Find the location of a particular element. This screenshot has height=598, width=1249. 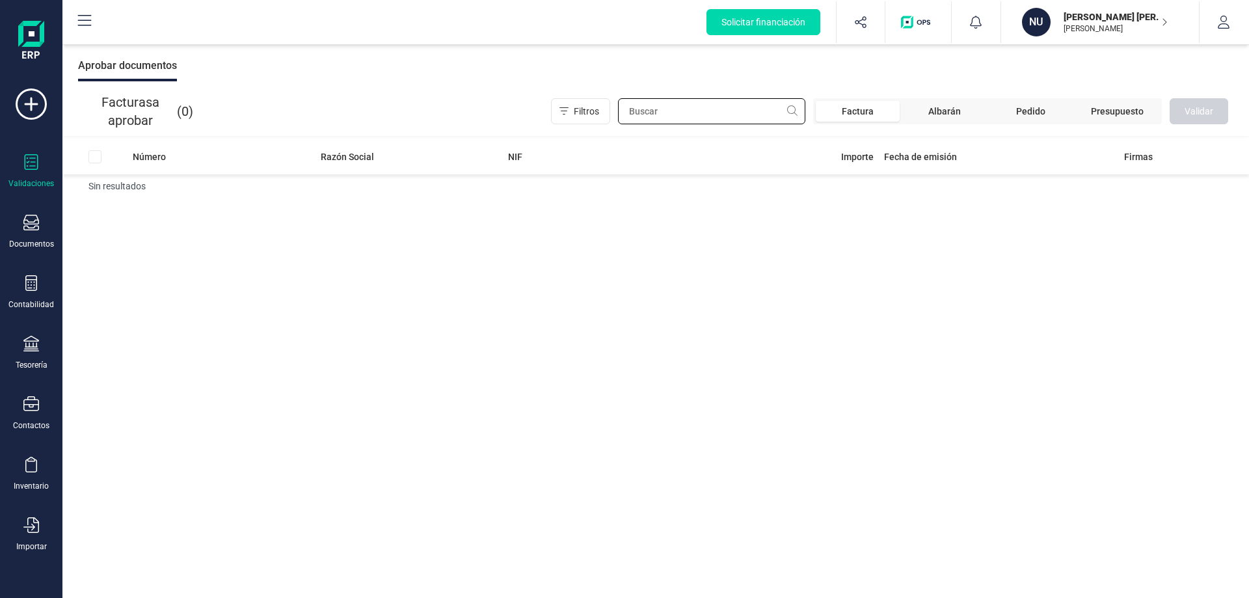

div: Documentos is located at coordinates (31, 244).